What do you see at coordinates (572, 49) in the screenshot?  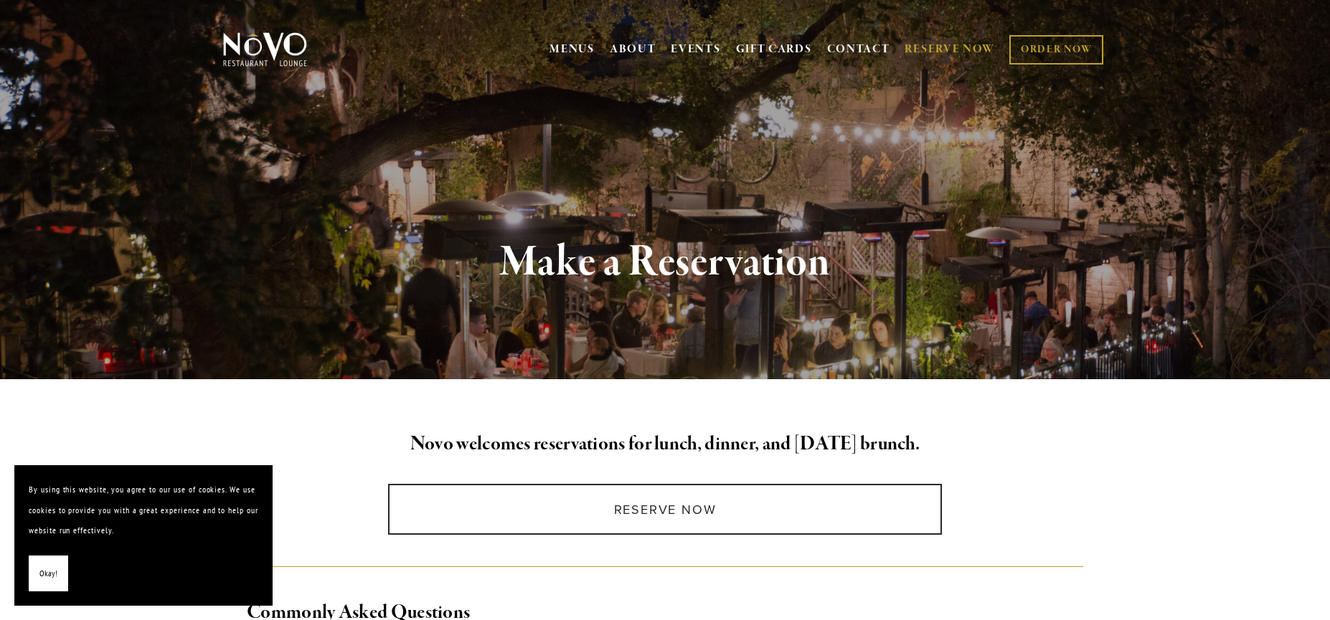 I see `a: MENUS` at bounding box center [572, 49].